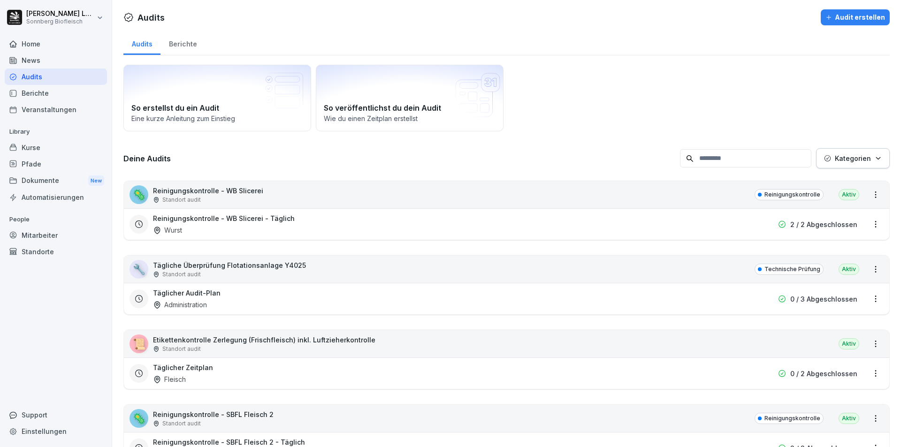  What do you see at coordinates (183, 368) in the screenshot?
I see `h3: Täglicher Zeitplan` at bounding box center [183, 368].